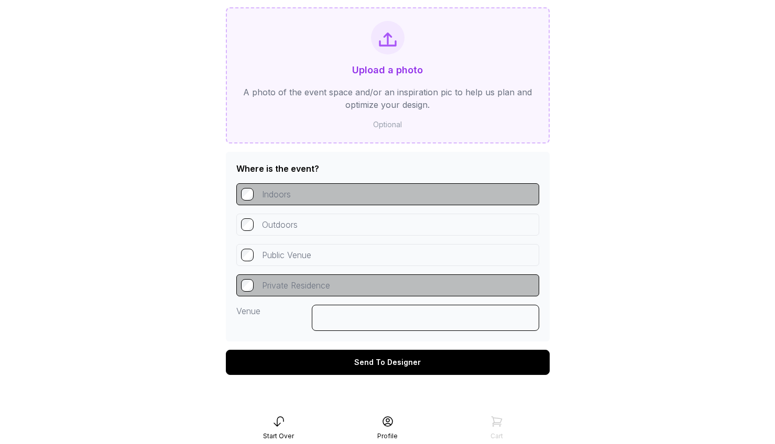 The image size is (775, 444). I want to click on div: Start Over, so click(278, 436).